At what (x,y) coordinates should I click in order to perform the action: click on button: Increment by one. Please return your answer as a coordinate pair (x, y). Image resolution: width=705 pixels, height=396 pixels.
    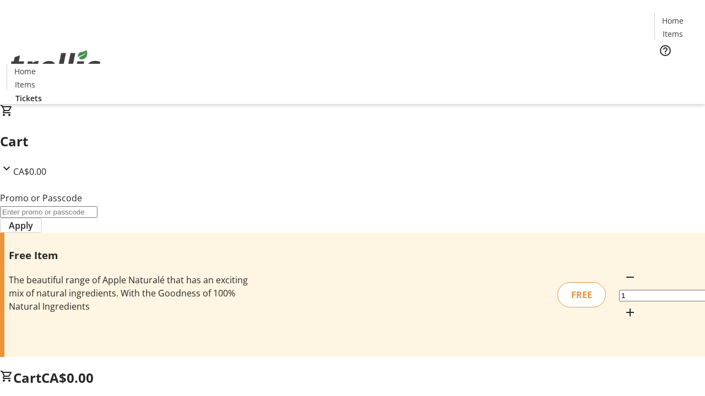
    Looking at the image, I should click on (630, 313).